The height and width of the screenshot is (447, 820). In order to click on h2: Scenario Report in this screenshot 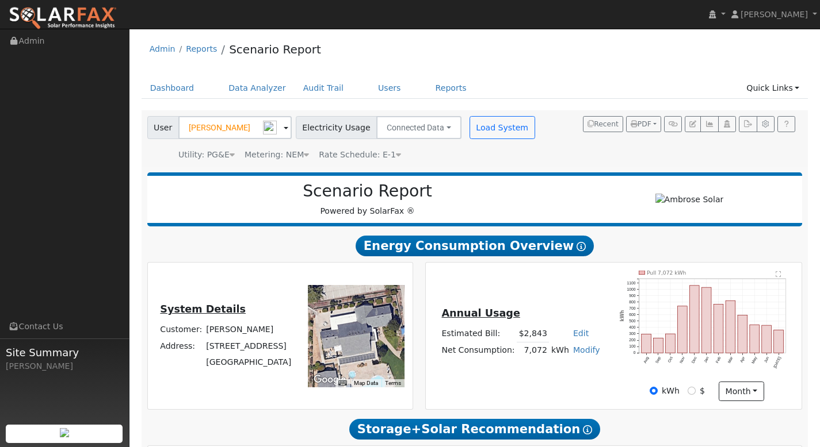, I will do `click(367, 192)`.